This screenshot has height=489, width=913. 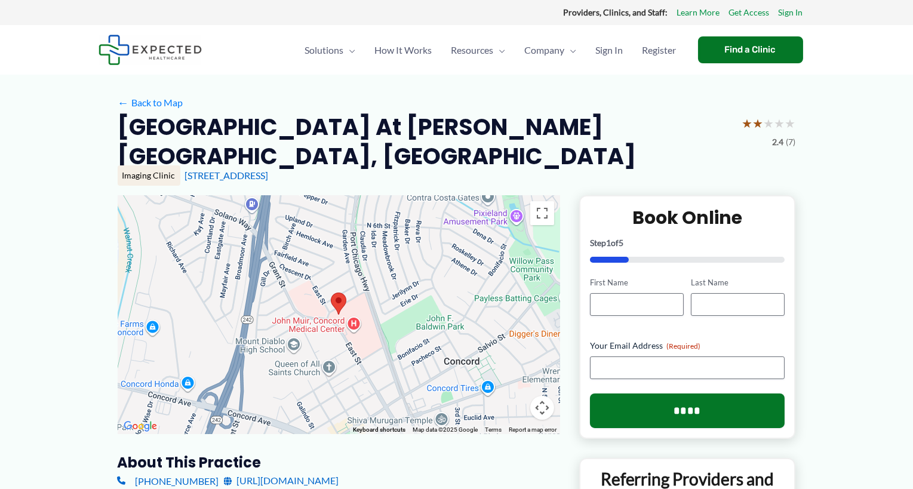 I want to click on span: (Required), so click(x=683, y=346).